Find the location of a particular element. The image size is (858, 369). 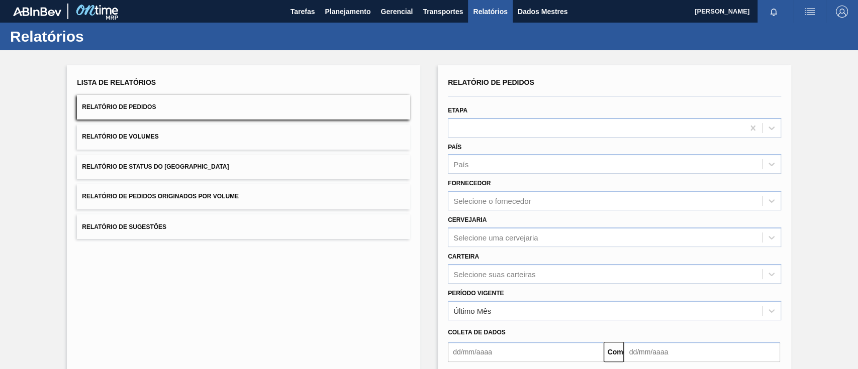

font: Planejamento is located at coordinates (347, 12).